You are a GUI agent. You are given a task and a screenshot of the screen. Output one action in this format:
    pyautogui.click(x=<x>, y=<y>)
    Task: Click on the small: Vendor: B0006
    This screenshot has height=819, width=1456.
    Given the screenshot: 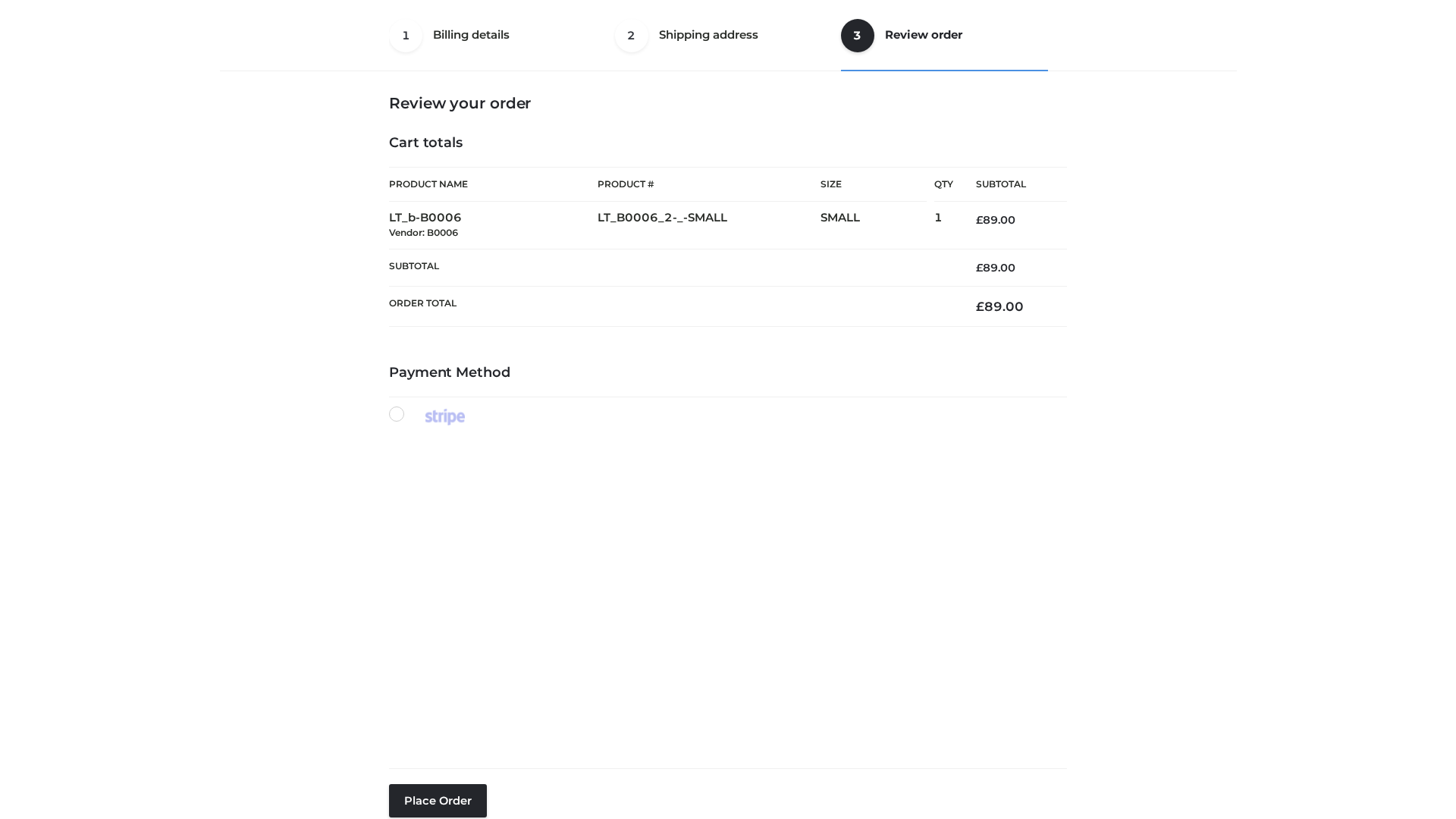 What is the action you would take?
    pyautogui.click(x=423, y=232)
    